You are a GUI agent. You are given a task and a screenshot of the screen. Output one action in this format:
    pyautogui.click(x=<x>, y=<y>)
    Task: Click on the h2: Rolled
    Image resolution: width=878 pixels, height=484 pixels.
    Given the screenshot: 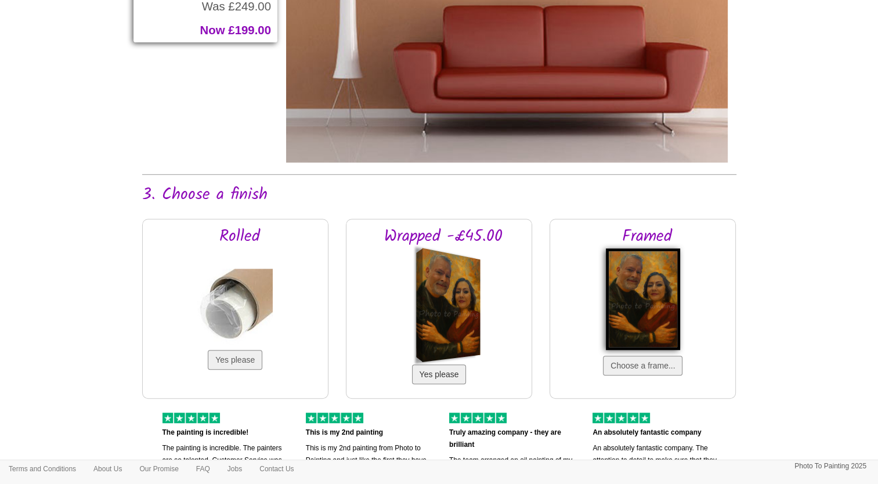 What is the action you would take?
    pyautogui.click(x=240, y=237)
    